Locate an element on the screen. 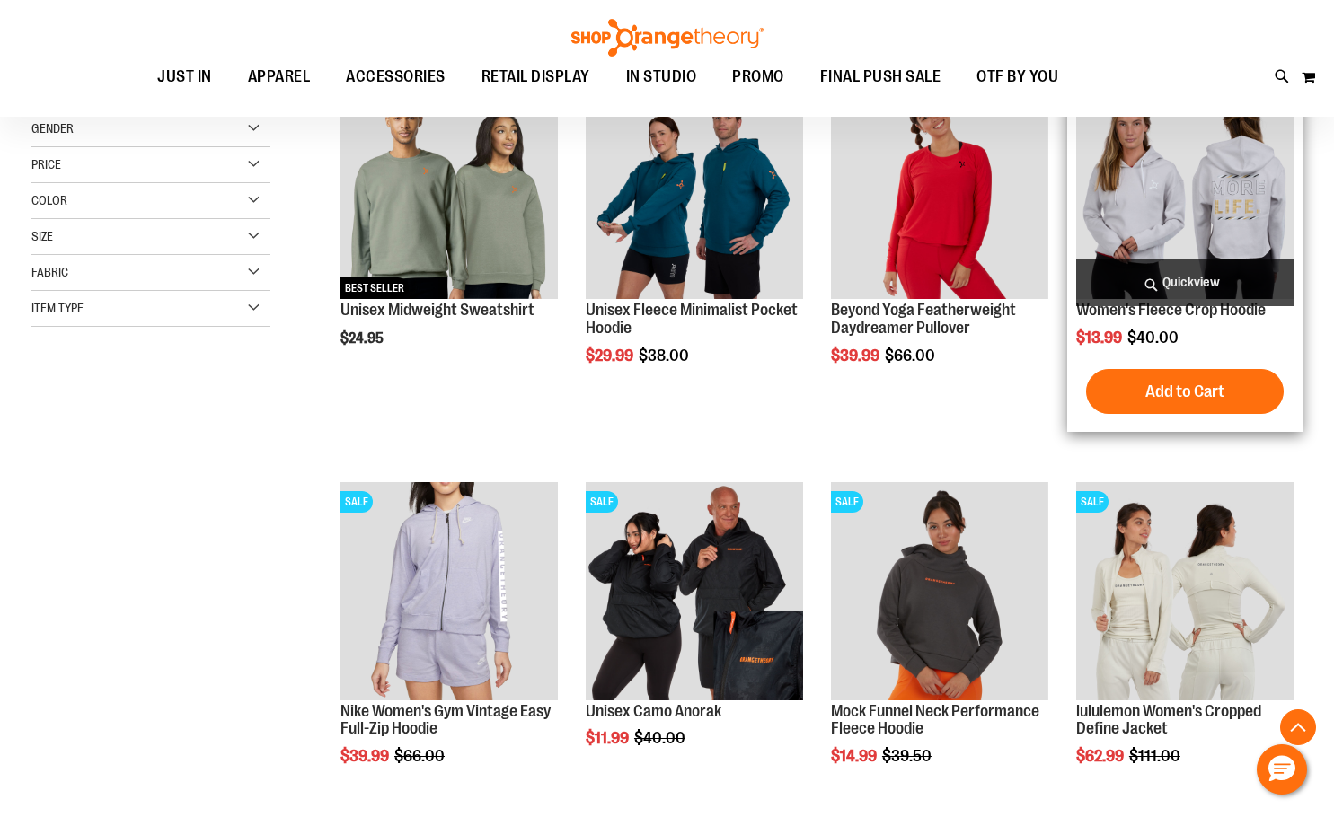  img: Product image for Beyond Yoga Featherweight Daydreamer Pullover is located at coordinates (939, 190).